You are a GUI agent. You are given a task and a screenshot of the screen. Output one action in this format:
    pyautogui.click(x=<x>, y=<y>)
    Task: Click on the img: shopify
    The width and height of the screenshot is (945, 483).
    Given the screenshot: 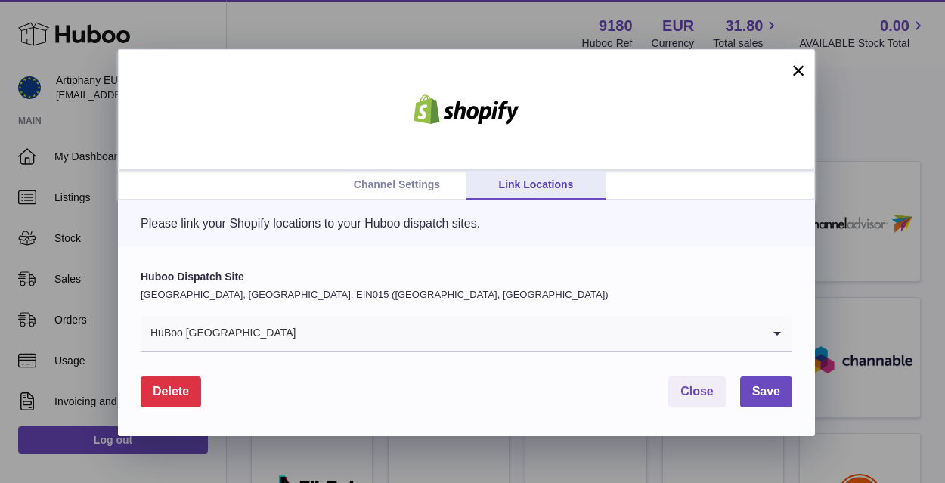 What is the action you would take?
    pyautogui.click(x=466, y=110)
    